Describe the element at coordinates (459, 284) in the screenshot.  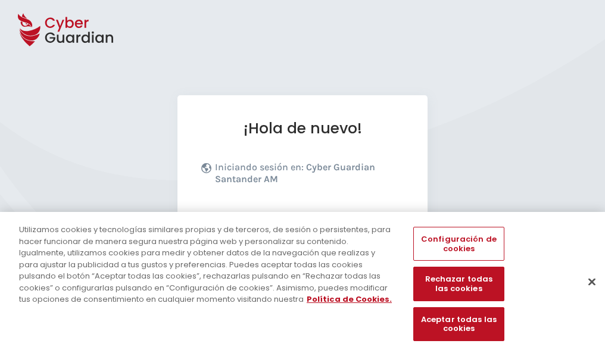
I see `button: Rechazar todas las cookies` at that location.